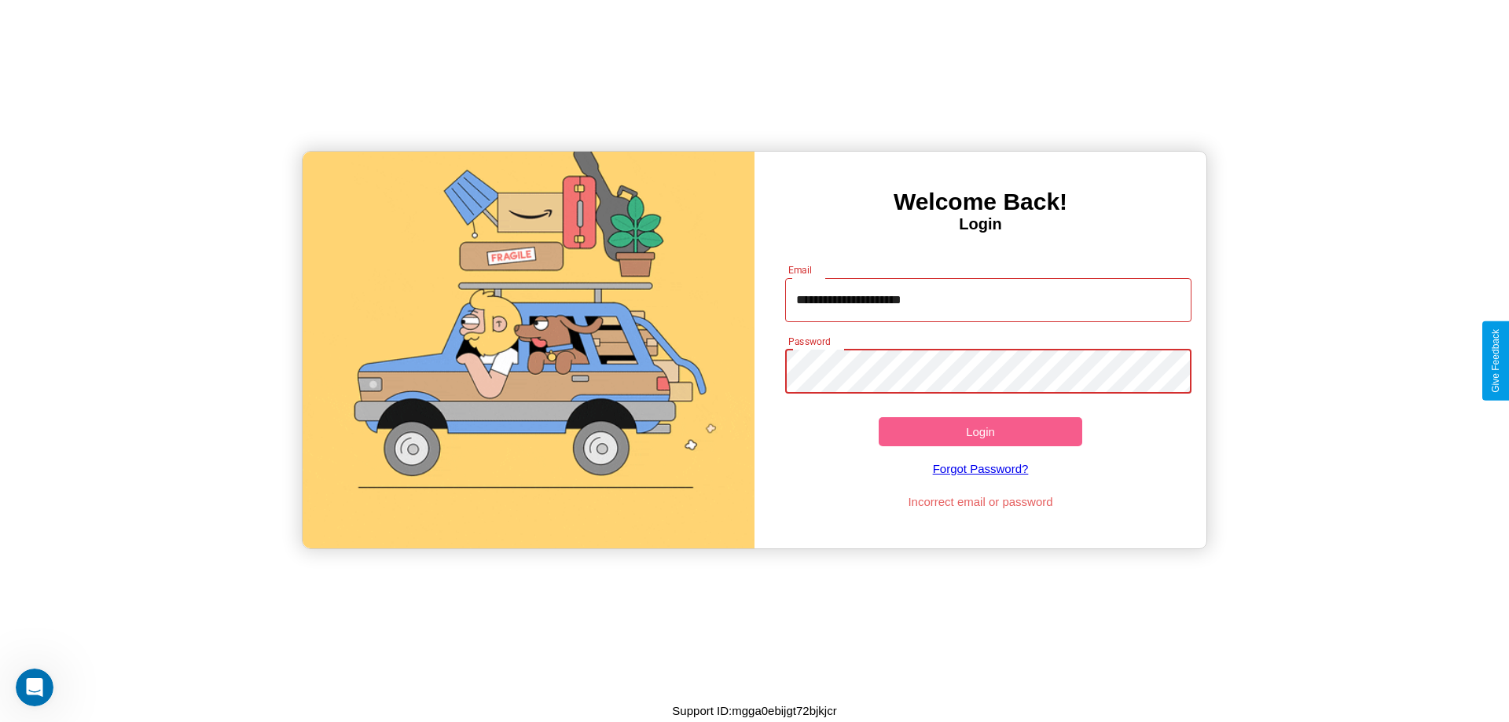 The image size is (1509, 722). I want to click on p: Support ID: mgga0ebijgt72bjkjcr, so click(754, 710).